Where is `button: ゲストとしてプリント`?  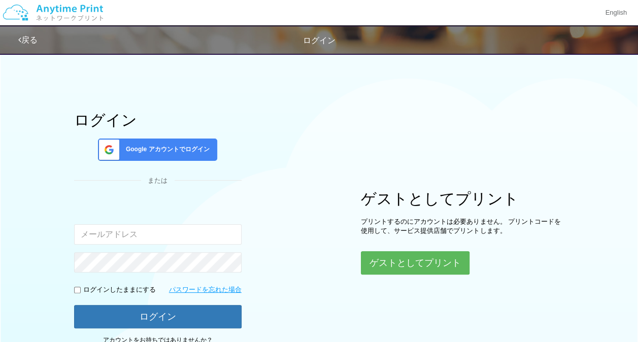 button: ゲストとしてプリント is located at coordinates (415, 263).